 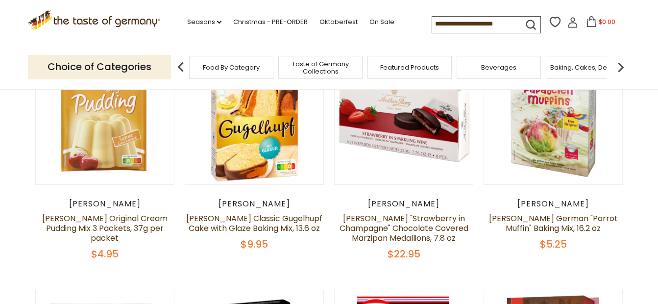 I want to click on span: Featured Products, so click(x=410, y=67).